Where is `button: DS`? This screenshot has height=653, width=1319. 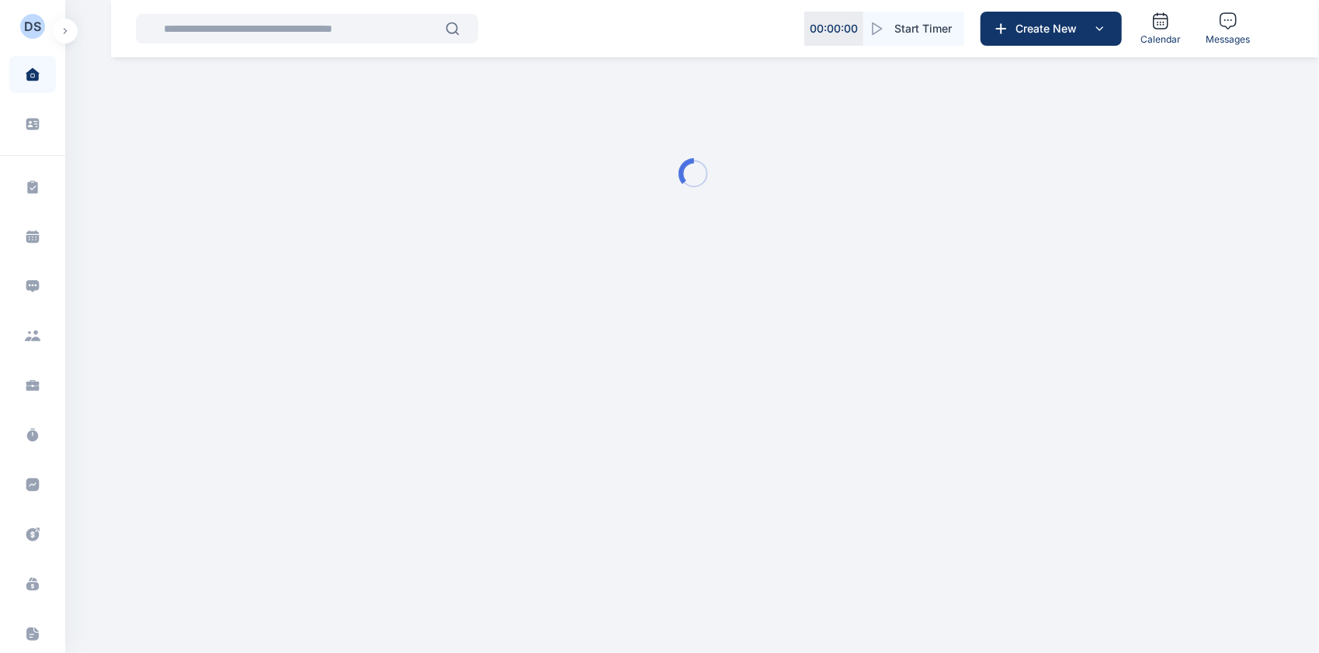 button: DS is located at coordinates (33, 31).